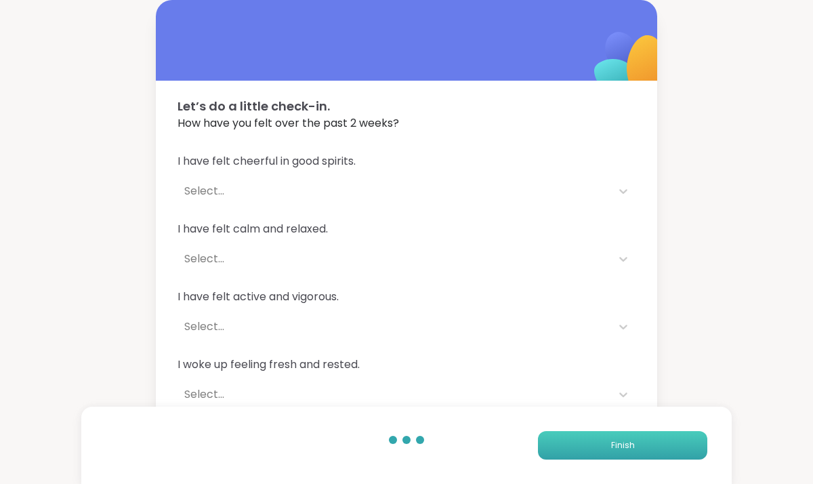 The height and width of the screenshot is (484, 813). Describe the element at coordinates (407, 161) in the screenshot. I see `span: I have felt cheerful in good spirits.` at that location.